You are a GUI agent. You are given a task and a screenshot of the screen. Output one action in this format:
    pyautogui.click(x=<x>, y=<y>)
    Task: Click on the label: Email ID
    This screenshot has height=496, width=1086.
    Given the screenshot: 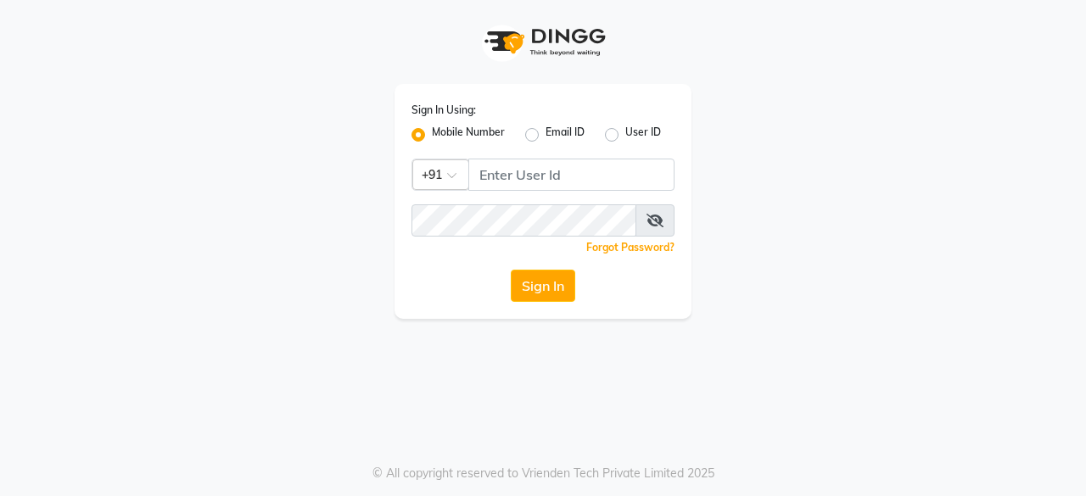 What is the action you would take?
    pyautogui.click(x=565, y=135)
    